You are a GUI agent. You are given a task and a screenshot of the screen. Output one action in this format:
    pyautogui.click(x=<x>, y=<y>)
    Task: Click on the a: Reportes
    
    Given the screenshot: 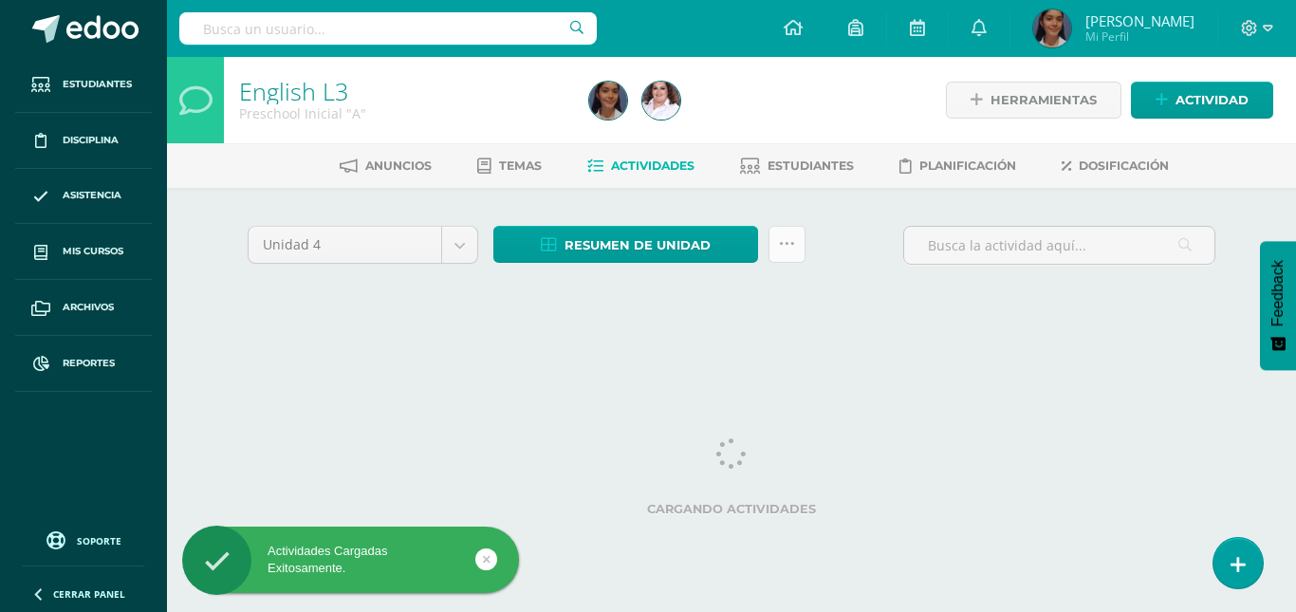 What is the action you would take?
    pyautogui.click(x=83, y=363)
    